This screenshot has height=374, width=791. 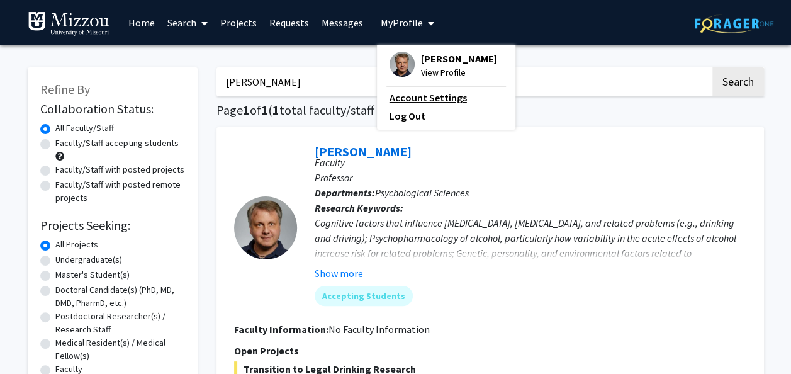 What do you see at coordinates (113, 109) in the screenshot?
I see `h2: Collaboration Status:` at bounding box center [113, 109].